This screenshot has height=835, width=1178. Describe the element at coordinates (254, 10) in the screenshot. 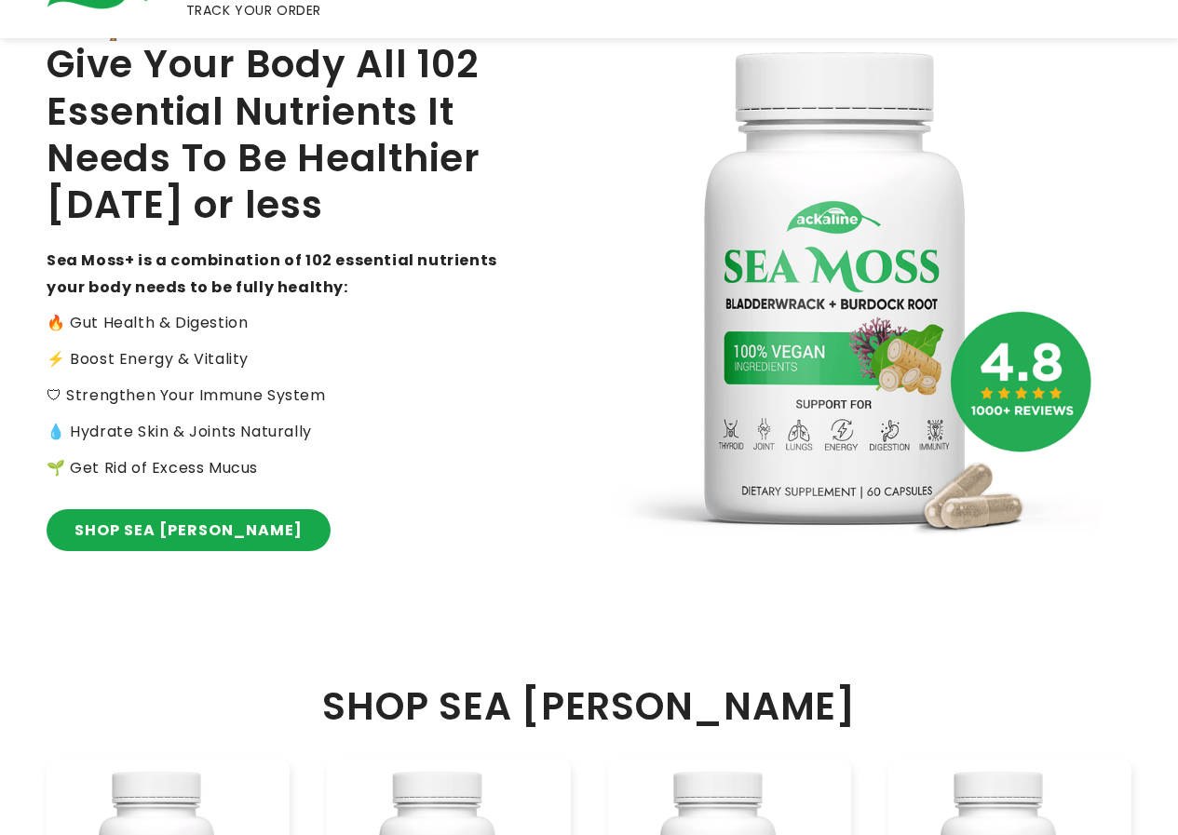

I see `span: TRACK YOUR ORDER` at that location.